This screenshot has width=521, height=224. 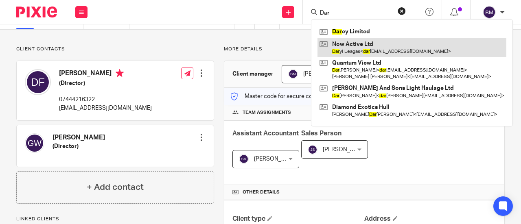 I want to click on p: 07444216322, so click(x=105, y=100).